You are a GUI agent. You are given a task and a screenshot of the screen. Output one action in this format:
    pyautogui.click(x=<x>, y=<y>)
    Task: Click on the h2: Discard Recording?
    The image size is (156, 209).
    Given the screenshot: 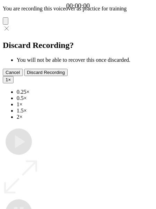 What is the action you would take?
    pyautogui.click(x=78, y=45)
    